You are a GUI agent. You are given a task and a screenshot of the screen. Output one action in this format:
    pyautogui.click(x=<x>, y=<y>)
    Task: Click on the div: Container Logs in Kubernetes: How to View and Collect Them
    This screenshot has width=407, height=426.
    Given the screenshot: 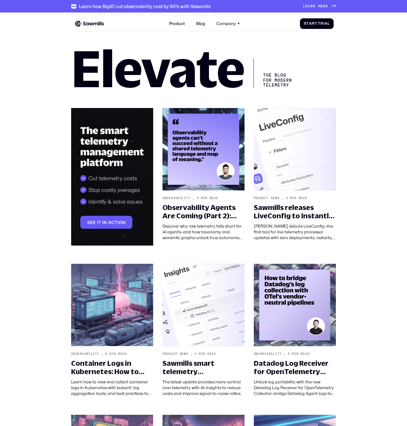 What is the action you would take?
    pyautogui.click(x=112, y=367)
    